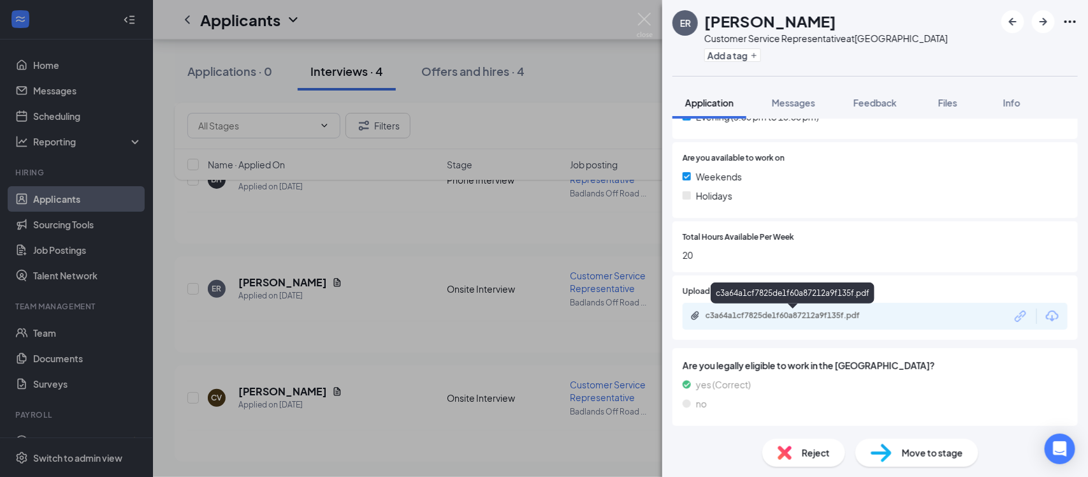 The image size is (1088, 477). What do you see at coordinates (1060, 449) in the screenshot?
I see `div: Open Intercom Messenger` at bounding box center [1060, 449].